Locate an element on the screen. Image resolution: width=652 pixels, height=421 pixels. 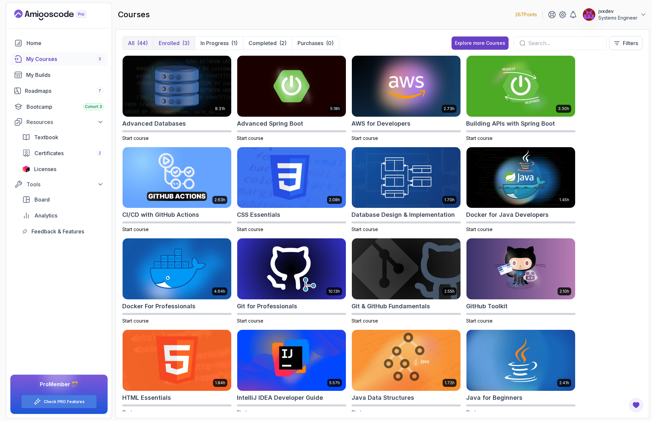
p: Completed is located at coordinates (262, 43).